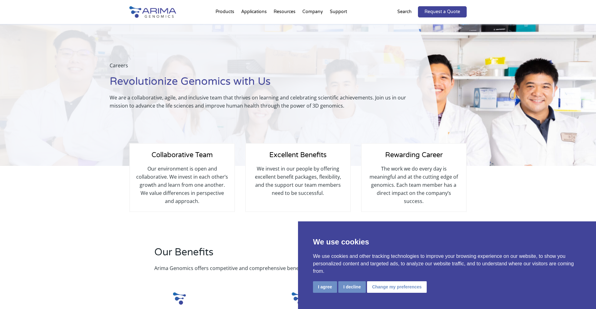 This screenshot has height=309, width=596. I want to click on h1: Revolutionize Genomics with Us, so click(266, 84).